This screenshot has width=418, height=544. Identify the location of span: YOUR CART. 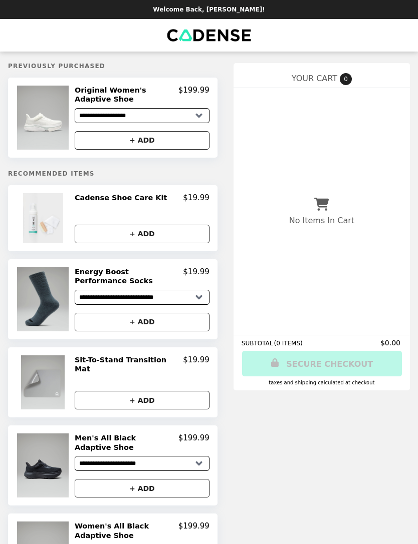
(314, 78).